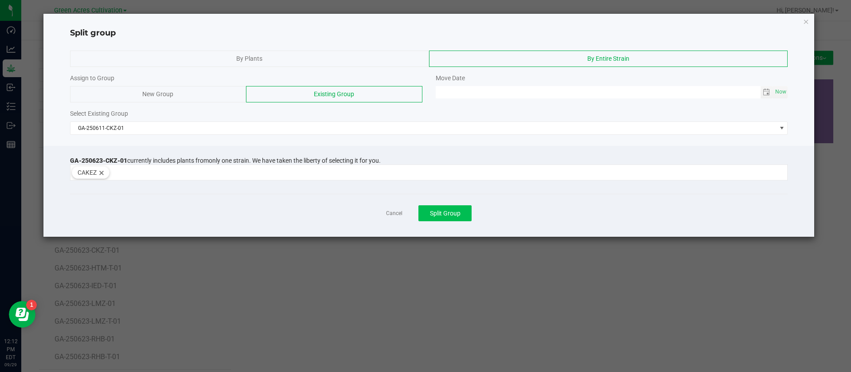 The width and height of the screenshot is (851, 372). I want to click on span: GA-250611-CKZ-01, so click(423, 128).